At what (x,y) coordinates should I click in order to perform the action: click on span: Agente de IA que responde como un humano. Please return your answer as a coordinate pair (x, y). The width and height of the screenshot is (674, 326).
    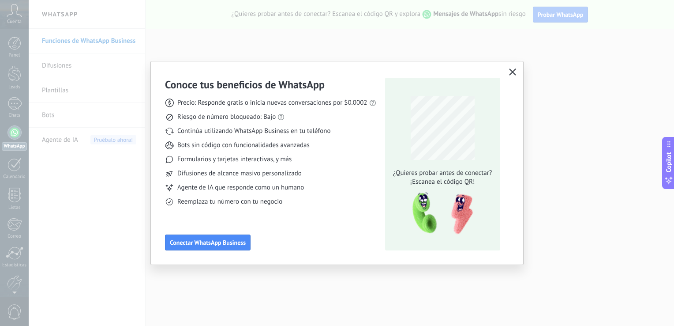
    Looking at the image, I should click on (240, 187).